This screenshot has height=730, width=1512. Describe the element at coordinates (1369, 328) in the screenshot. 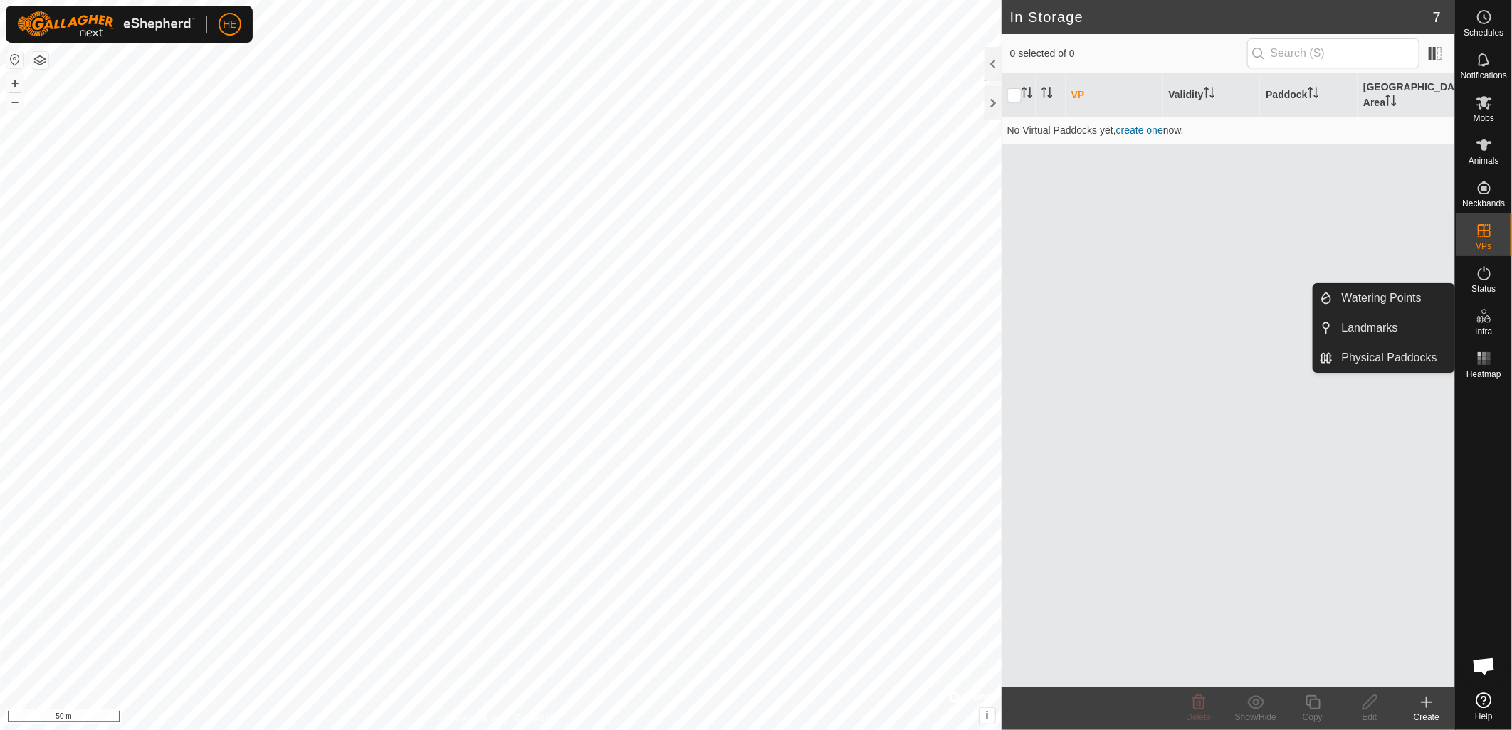

I see `span: Landmarks` at that location.